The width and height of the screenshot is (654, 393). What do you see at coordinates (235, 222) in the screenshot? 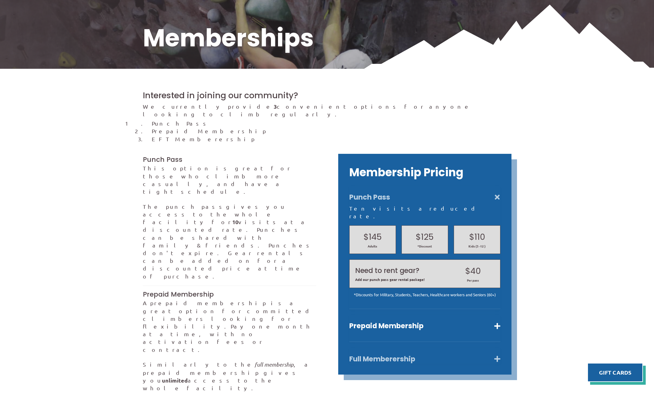
I see `strong: 10` at bounding box center [235, 222].